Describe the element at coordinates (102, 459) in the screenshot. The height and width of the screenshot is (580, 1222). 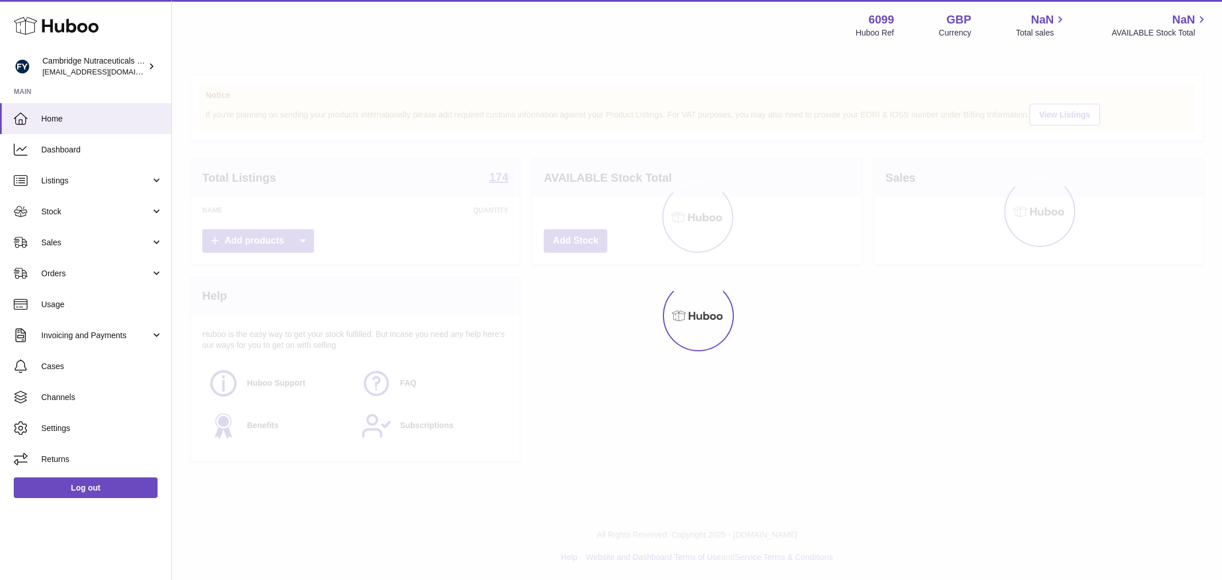
I see `span: Returns` at that location.